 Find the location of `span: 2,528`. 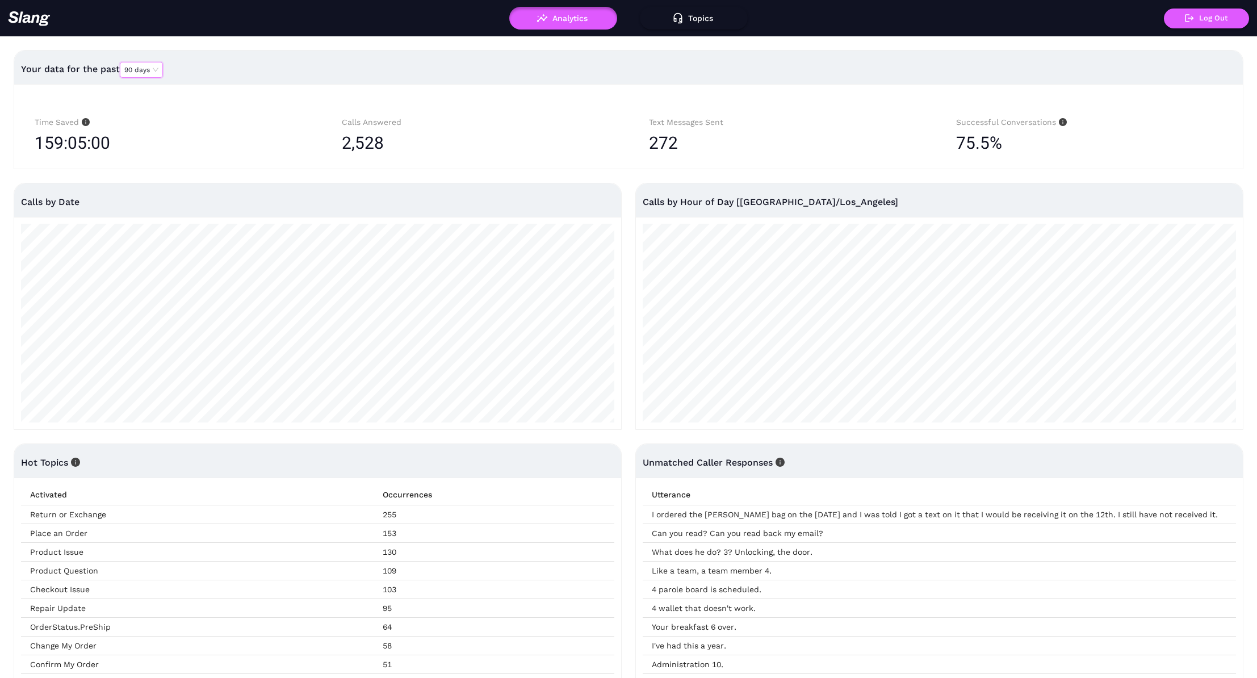

span: 2,528 is located at coordinates (363, 143).